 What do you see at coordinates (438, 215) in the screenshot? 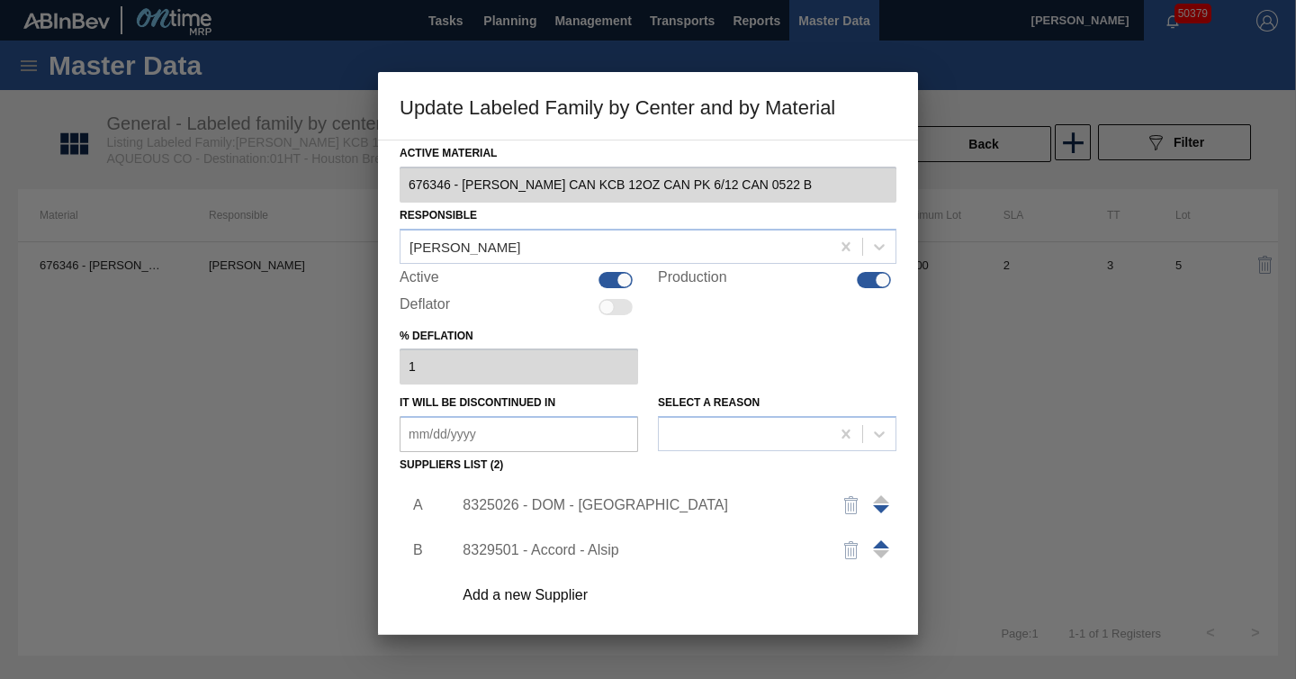
I see `label: Responsible` at bounding box center [438, 215].